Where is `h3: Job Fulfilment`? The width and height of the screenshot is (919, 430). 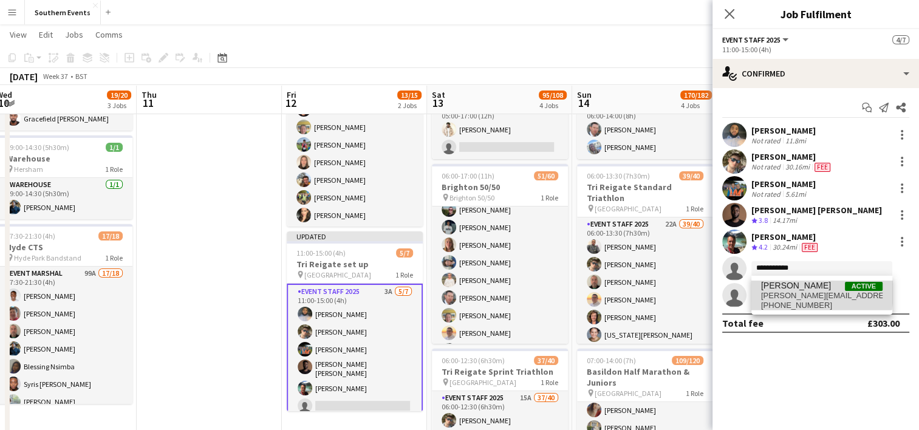 h3: Job Fulfilment is located at coordinates (815, 14).